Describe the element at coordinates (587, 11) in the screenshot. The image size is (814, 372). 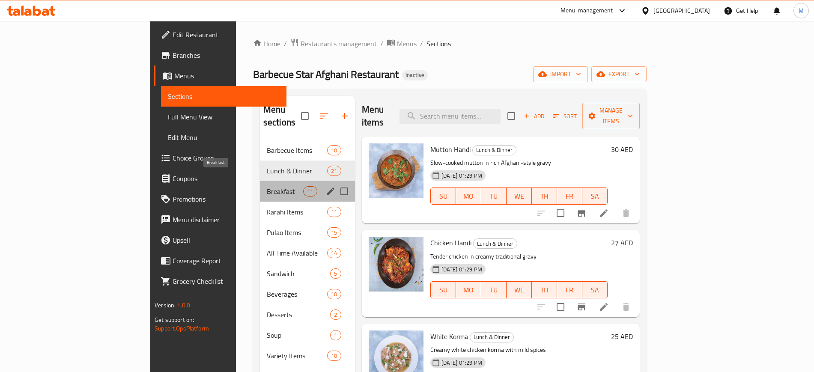
I see `div: Menu-management` at that location.